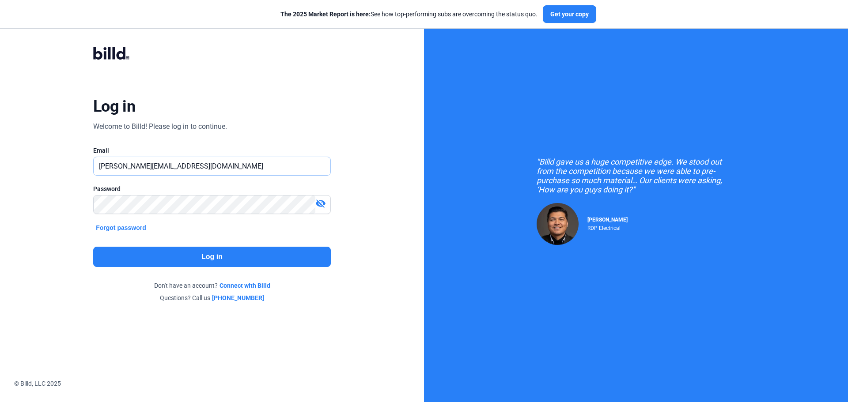 The height and width of the screenshot is (402, 848). What do you see at coordinates (212, 298) in the screenshot?
I see `div: Questions? Call us` at bounding box center [212, 298].